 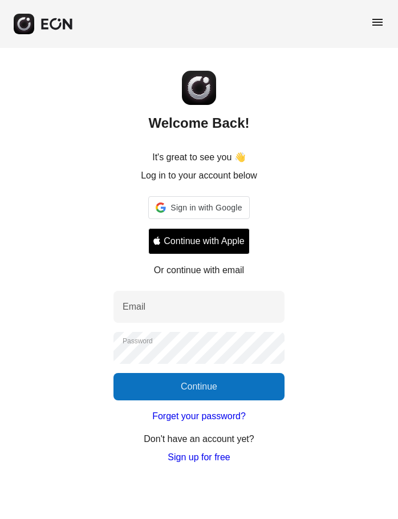 I want to click on h2: Welcome Back!, so click(x=199, y=123).